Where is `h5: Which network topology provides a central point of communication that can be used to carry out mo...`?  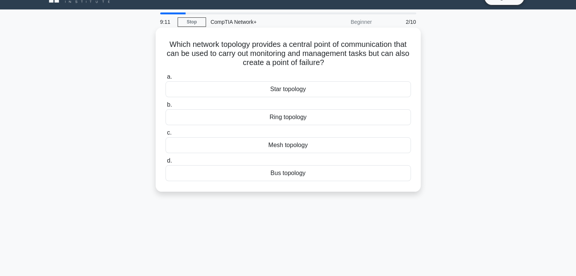 h5: Which network topology provides a central point of communication that can be used to carry out mo... is located at coordinates (288, 54).